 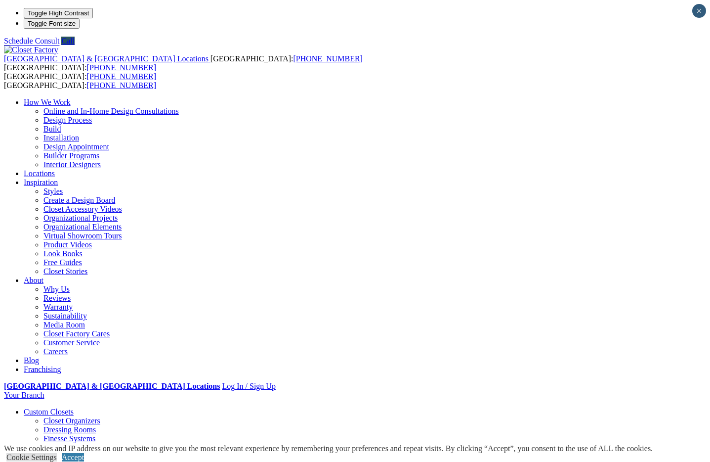 What do you see at coordinates (24, 395) in the screenshot?
I see `span: Your Branch` at bounding box center [24, 395].